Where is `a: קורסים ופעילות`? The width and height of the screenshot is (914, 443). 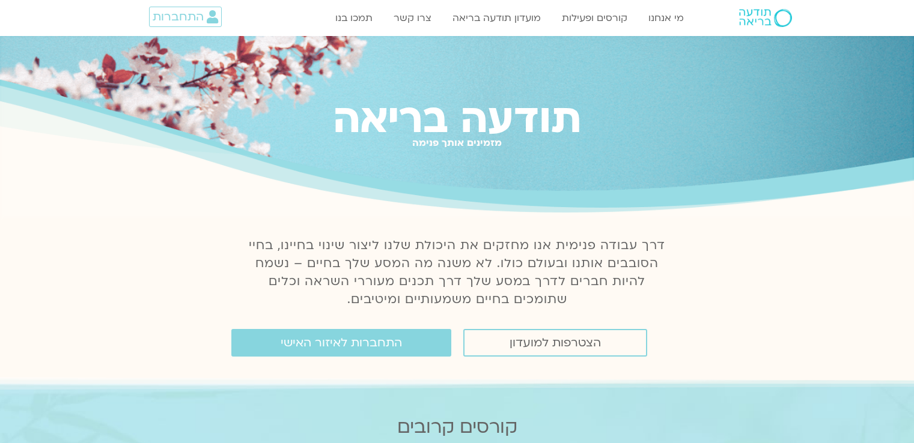 a: קורסים ופעילות is located at coordinates (594, 18).